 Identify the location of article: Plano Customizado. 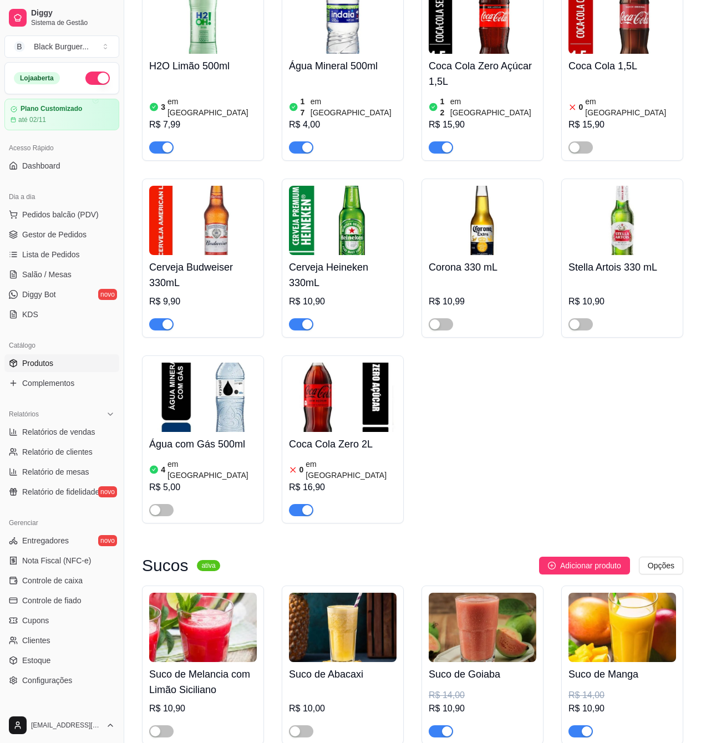
(51, 109).